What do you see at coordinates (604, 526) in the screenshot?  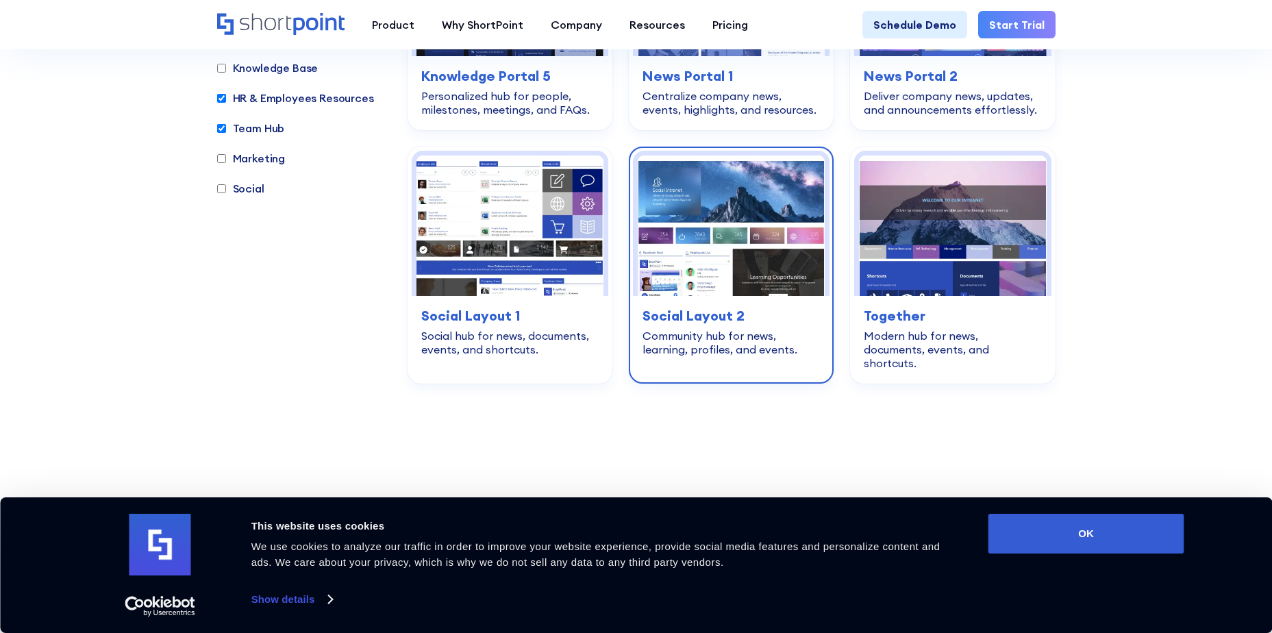 I see `div: This website uses cookies` at bounding box center [604, 526].